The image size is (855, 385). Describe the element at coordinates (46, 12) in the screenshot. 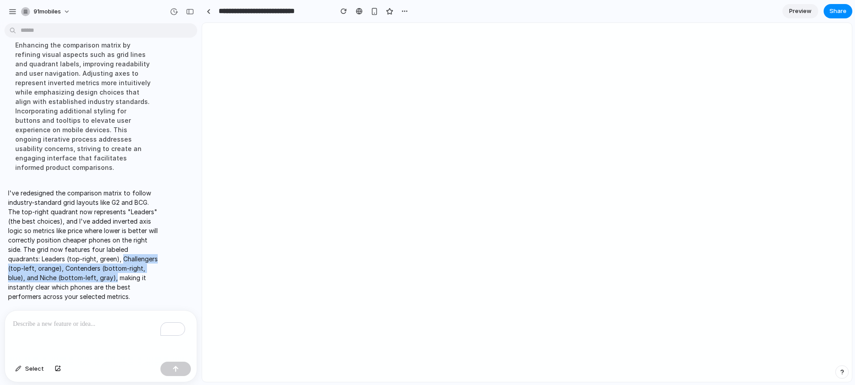

I see `button: 91mobiles` at that location.